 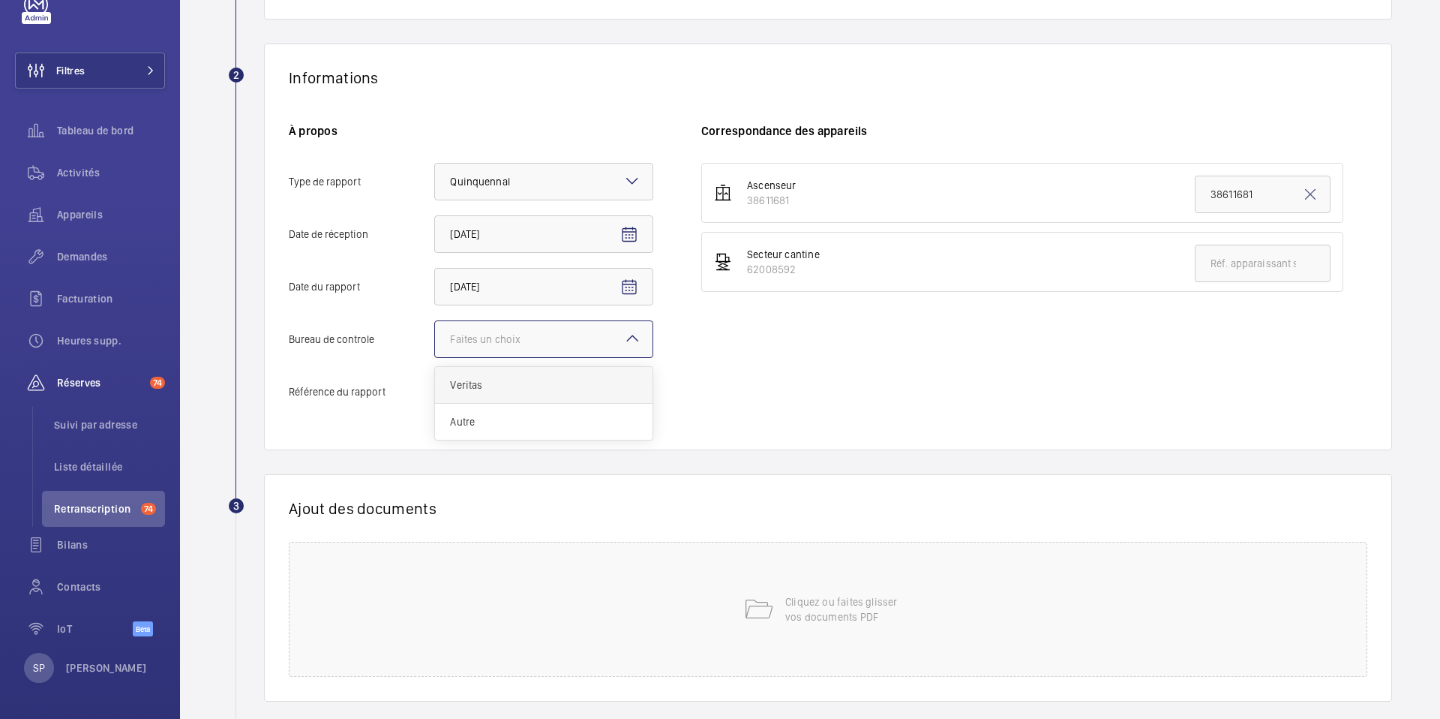 I want to click on span: Veritas, so click(x=544, y=385).